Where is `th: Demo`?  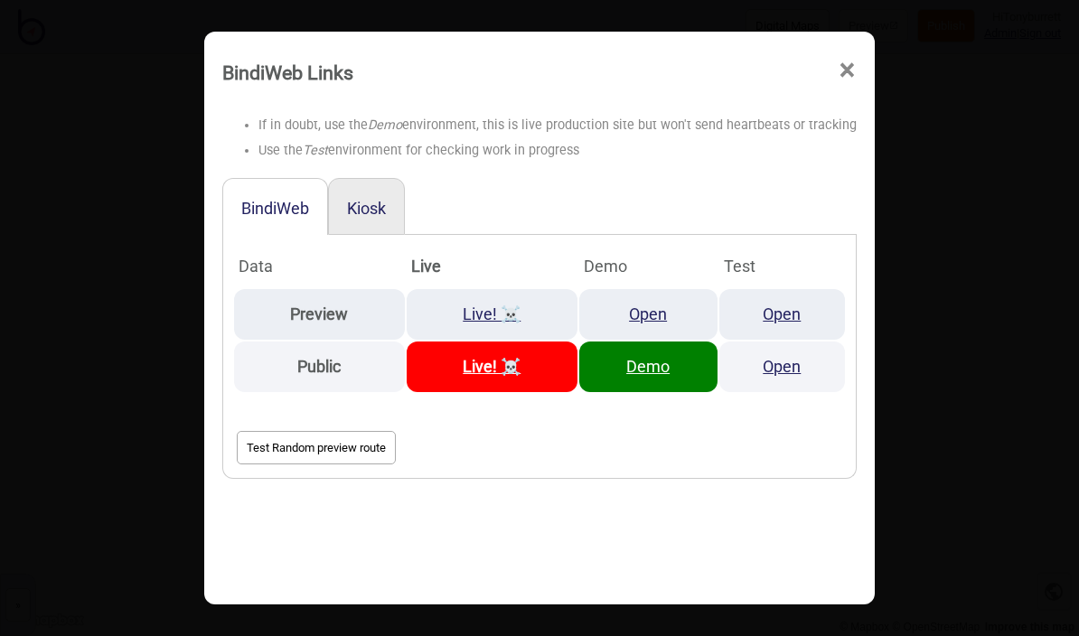
th: Demo is located at coordinates (648, 267).